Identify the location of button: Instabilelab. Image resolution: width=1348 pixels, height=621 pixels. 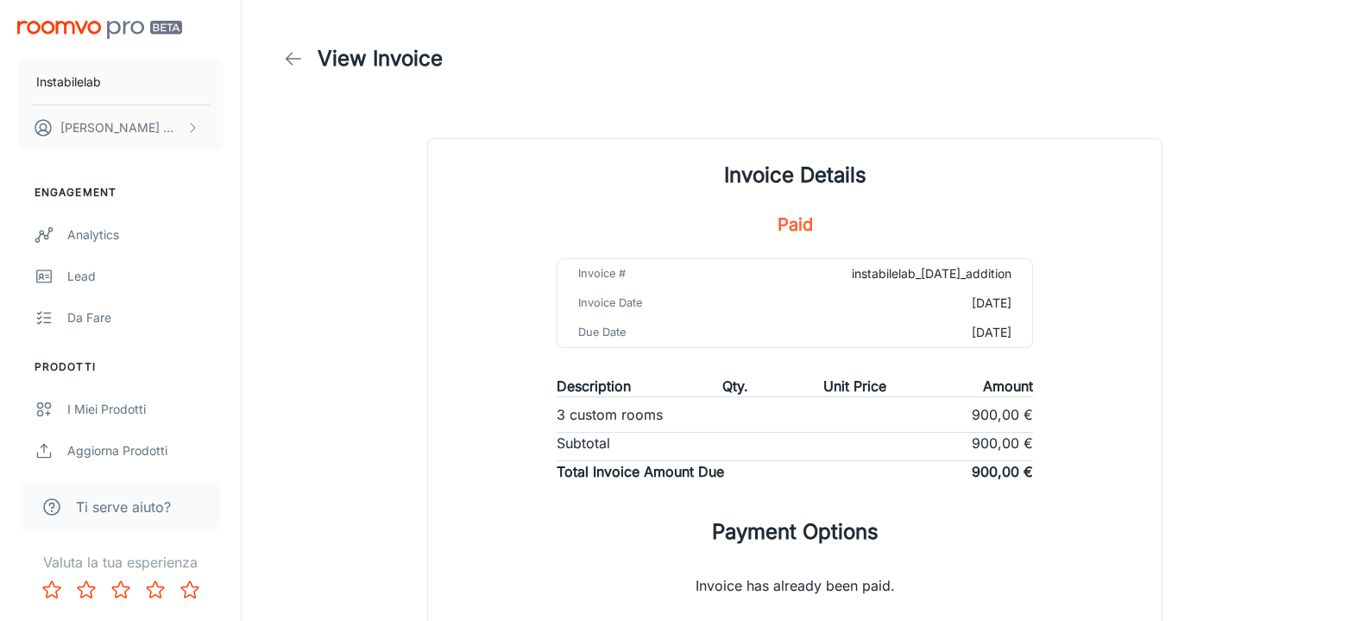
(120, 82).